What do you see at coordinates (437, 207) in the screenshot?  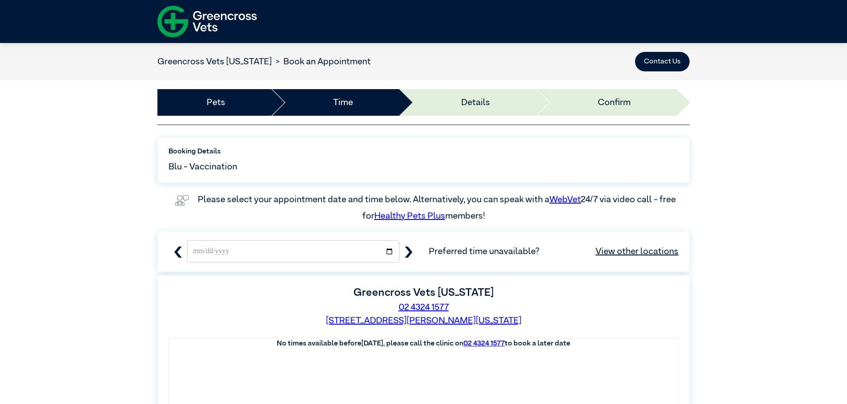 I see `label: Please select your appointment date and time below. Alternatively, you can speak with a 24/7 via ...` at bounding box center [437, 207].